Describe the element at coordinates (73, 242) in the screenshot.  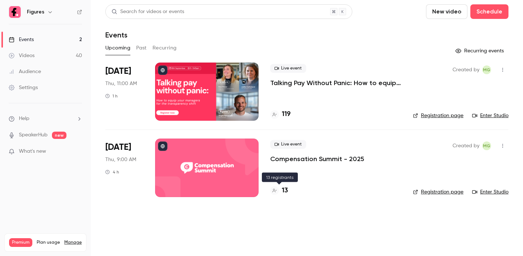
I see `a: Manage` at that location.